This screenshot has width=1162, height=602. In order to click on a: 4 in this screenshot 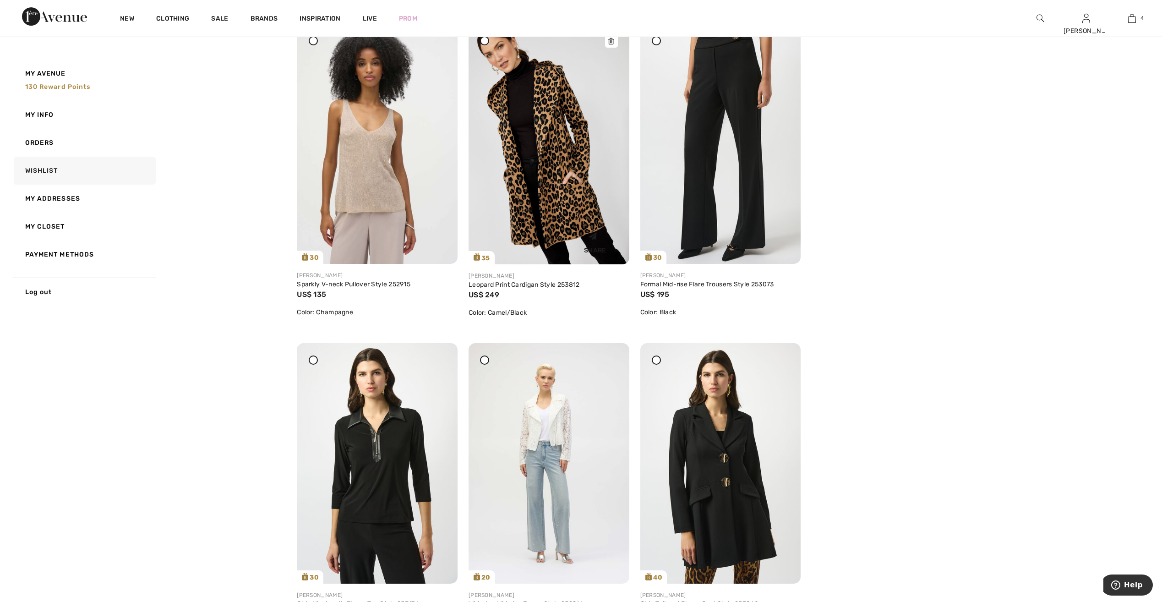, I will do `click(1131, 18)`.